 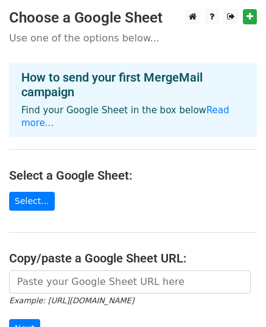 What do you see at coordinates (133, 38) in the screenshot?
I see `p: Use one of the options below...` at bounding box center [133, 38].